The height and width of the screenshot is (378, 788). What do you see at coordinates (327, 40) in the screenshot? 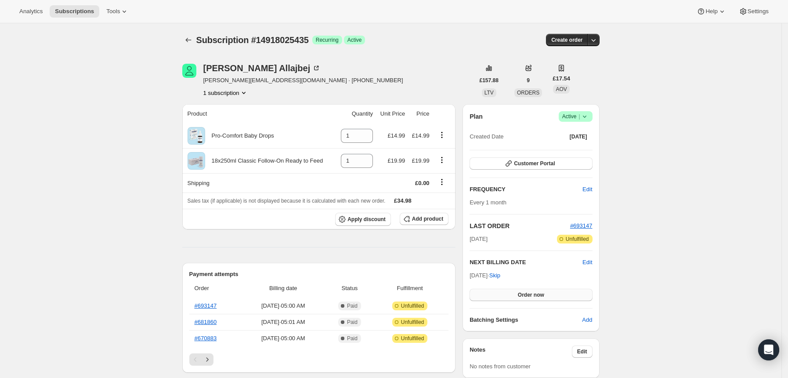
I see `span: Recurring` at bounding box center [327, 40].